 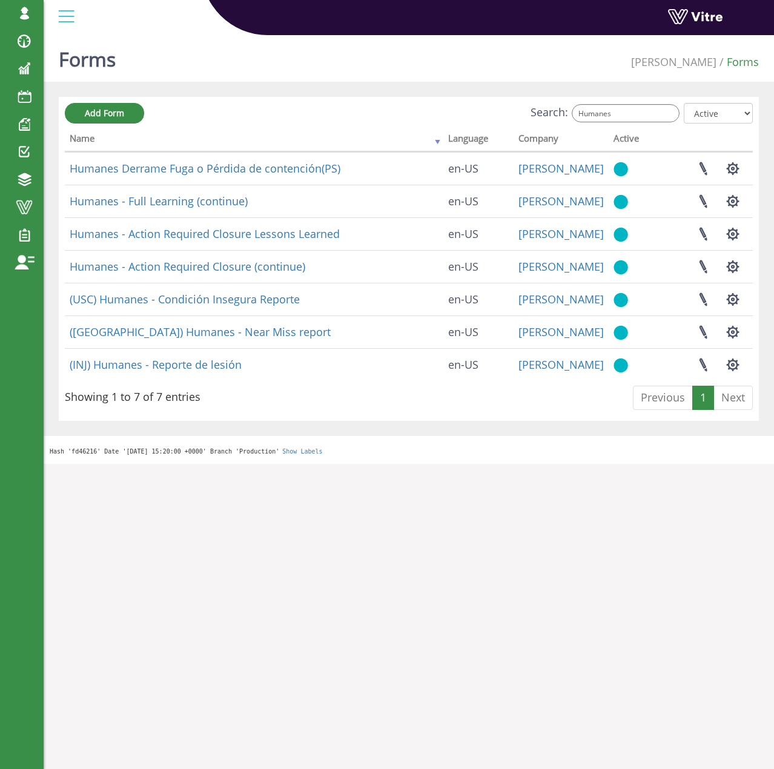 What do you see at coordinates (104, 113) in the screenshot?
I see `span: Add Form` at bounding box center [104, 113].